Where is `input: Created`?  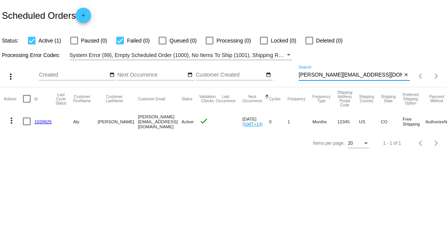
input: Created is located at coordinates (73, 75).